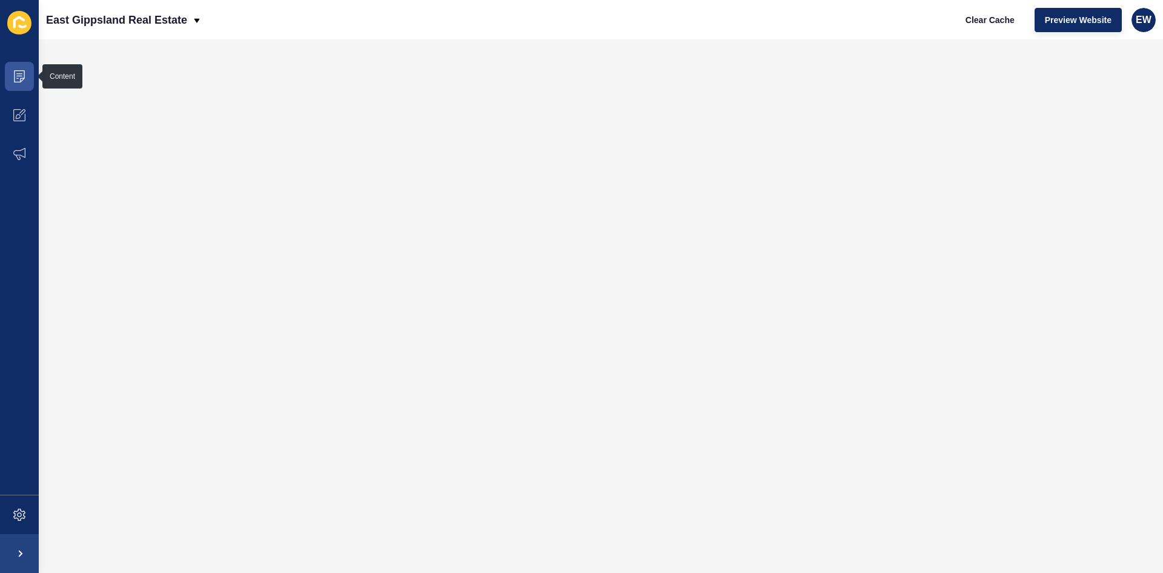 The height and width of the screenshot is (573, 1163). Describe the element at coordinates (62, 76) in the screenshot. I see `div: Content` at that location.